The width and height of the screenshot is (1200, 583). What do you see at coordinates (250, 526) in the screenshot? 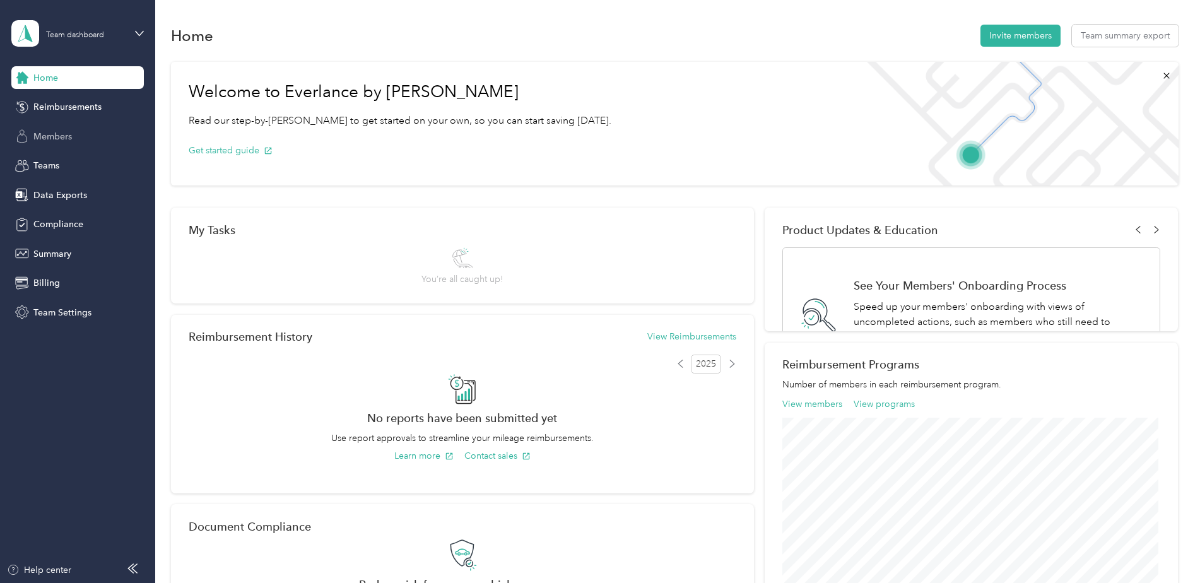
I see `h2: Document Compliance` at bounding box center [250, 526].